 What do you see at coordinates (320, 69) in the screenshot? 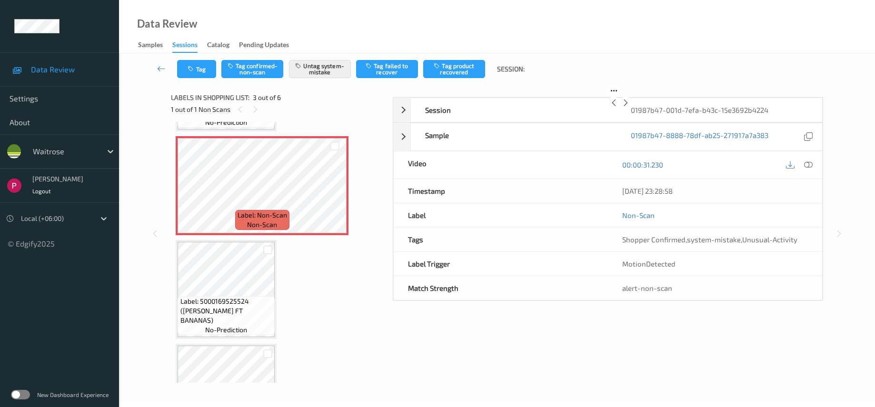
I see `button: Untag system-mistake` at bounding box center [320, 69].